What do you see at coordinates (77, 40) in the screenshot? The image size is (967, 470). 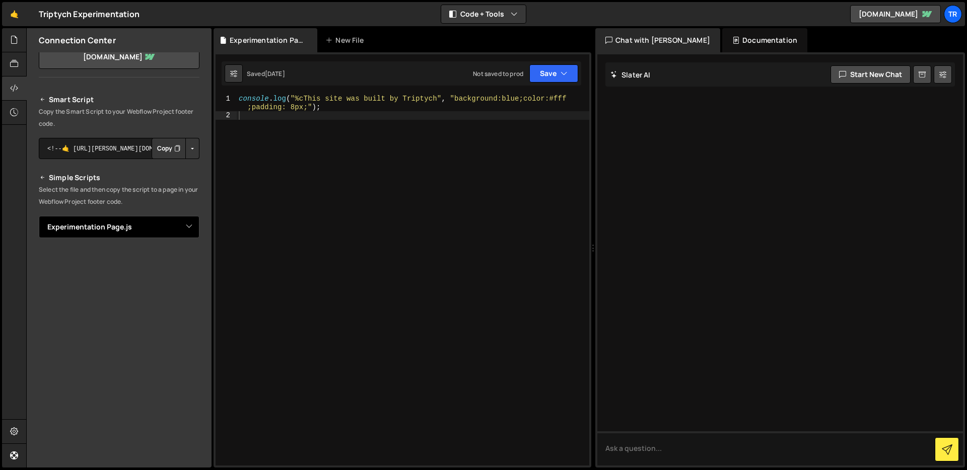 I see `h2: Connection Center` at bounding box center [77, 40].